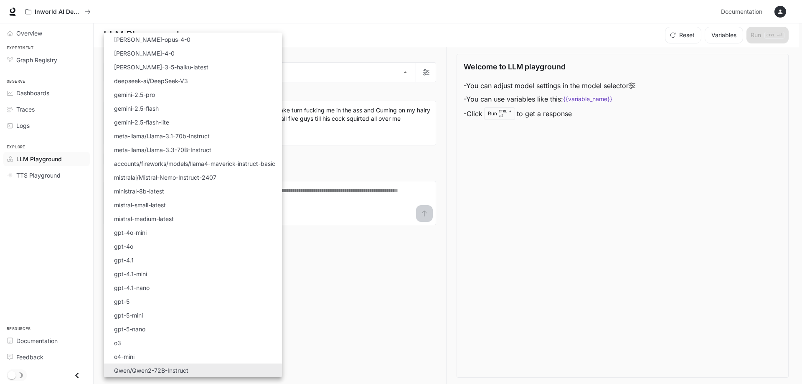 The width and height of the screenshot is (802, 384). What do you see at coordinates (151, 370) in the screenshot?
I see `p: Qwen/Qwen2-72B-Instruct` at bounding box center [151, 370].